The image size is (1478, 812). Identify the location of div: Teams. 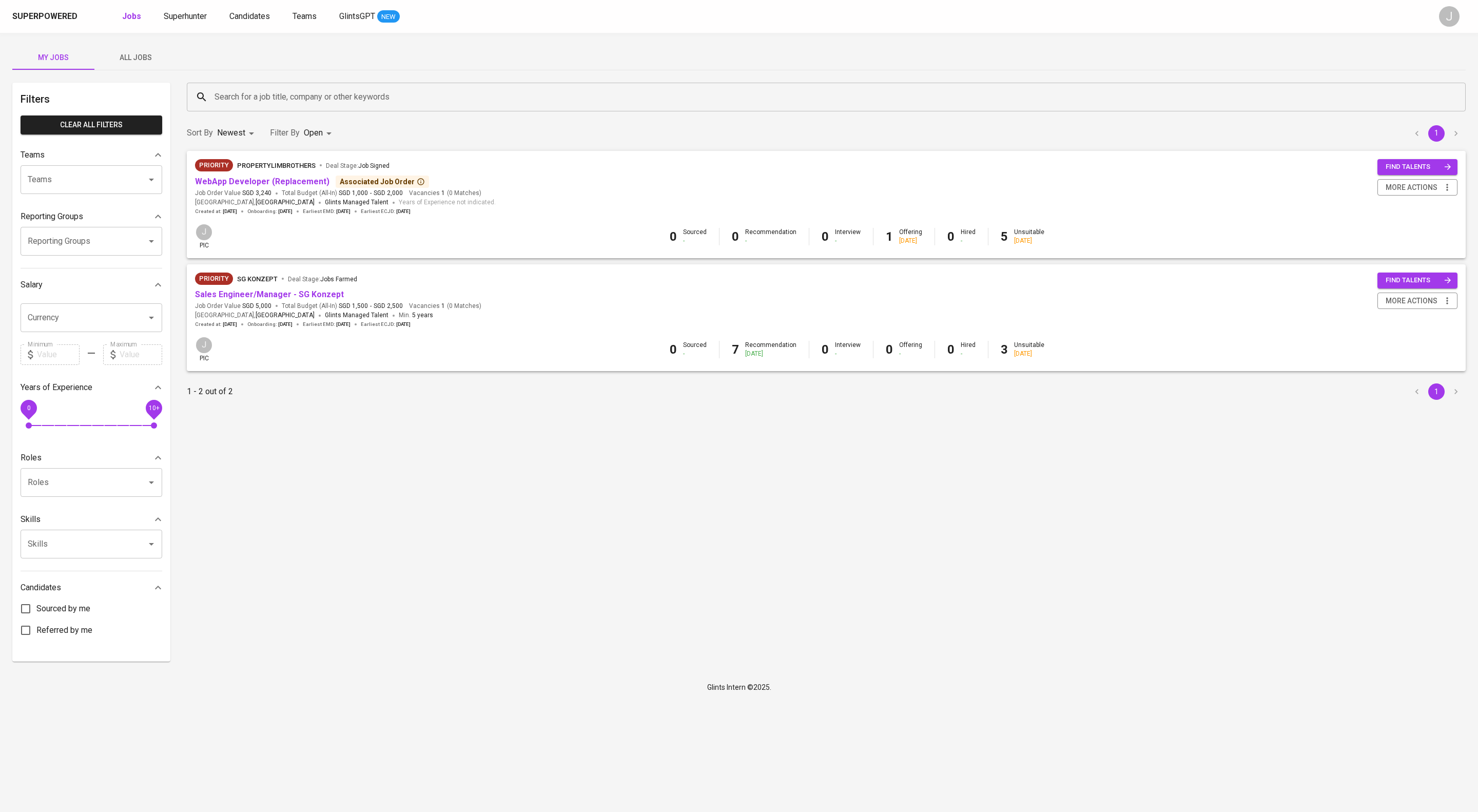
(91, 155).